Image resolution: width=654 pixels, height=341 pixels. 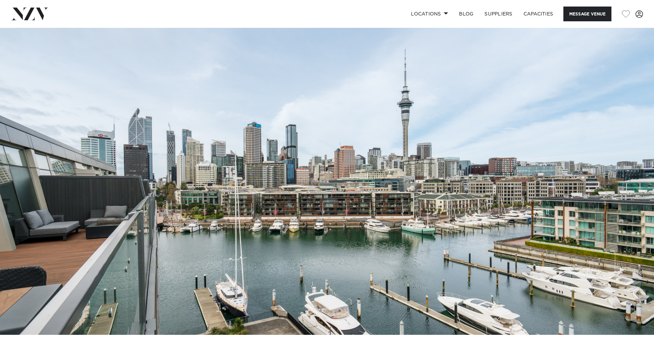 What do you see at coordinates (30, 14) in the screenshot?
I see `img: nzv-logo.png` at bounding box center [30, 14].